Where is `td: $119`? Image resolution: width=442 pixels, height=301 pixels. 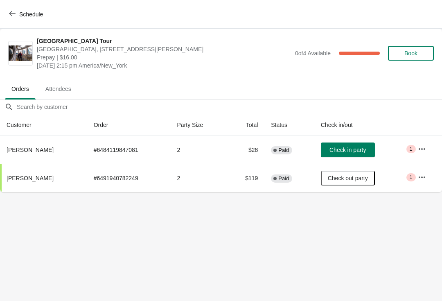
td: $119 is located at coordinates (246, 178).